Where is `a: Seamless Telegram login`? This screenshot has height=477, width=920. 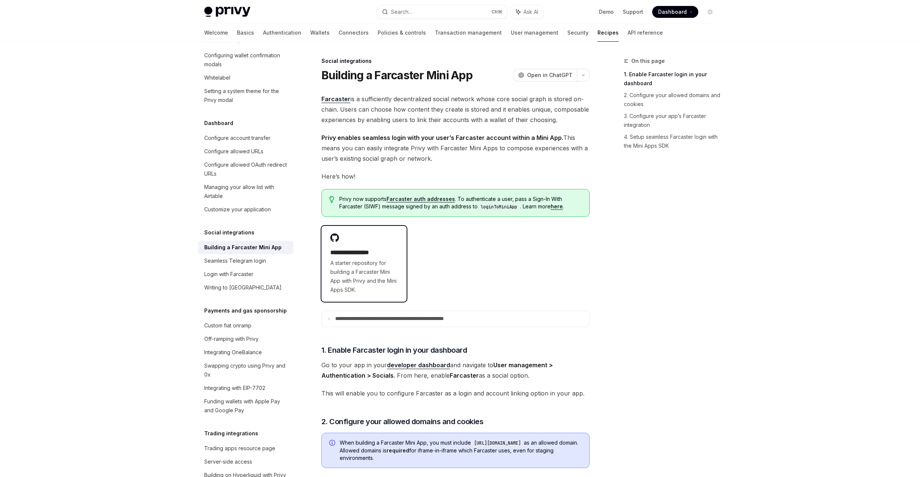
a: Seamless Telegram login is located at coordinates (246, 261).